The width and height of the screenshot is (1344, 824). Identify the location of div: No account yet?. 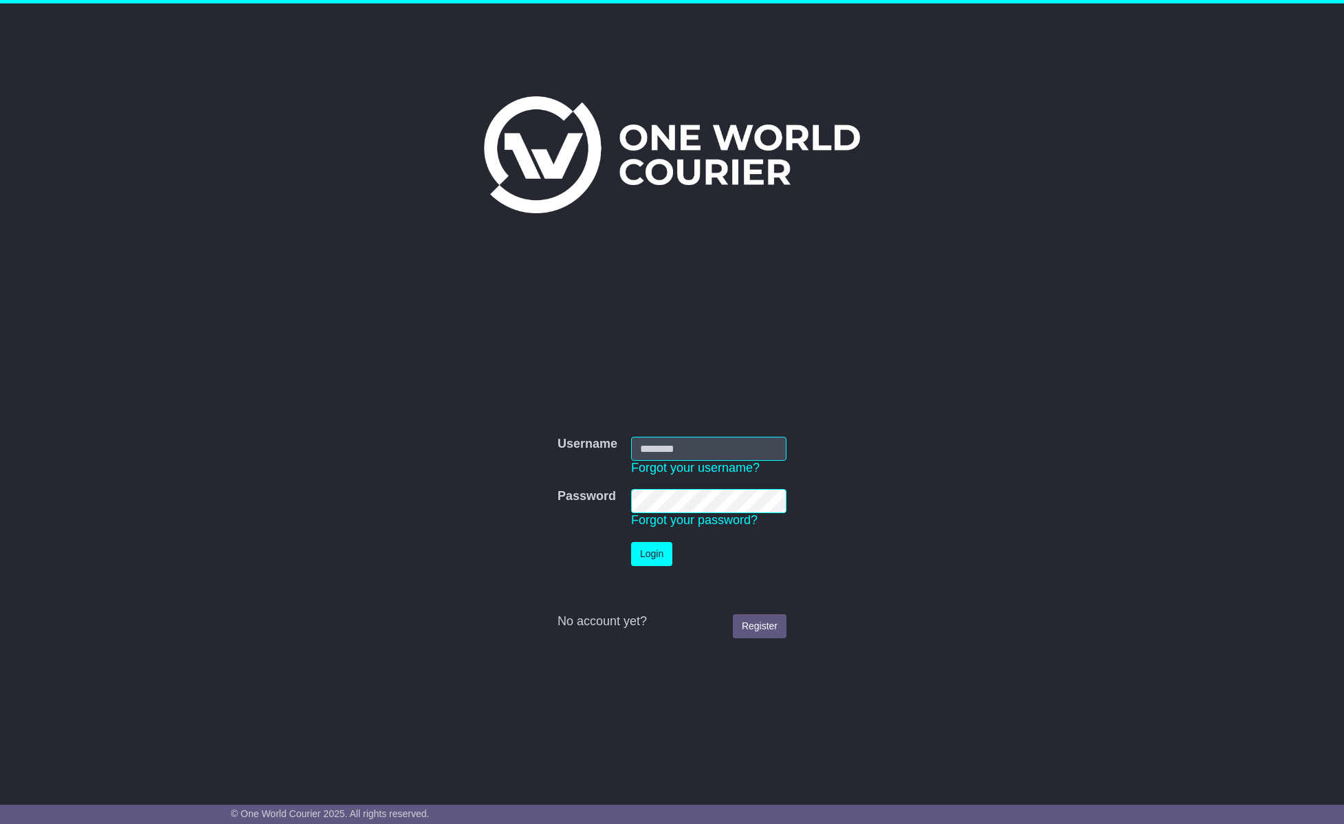
(672, 622).